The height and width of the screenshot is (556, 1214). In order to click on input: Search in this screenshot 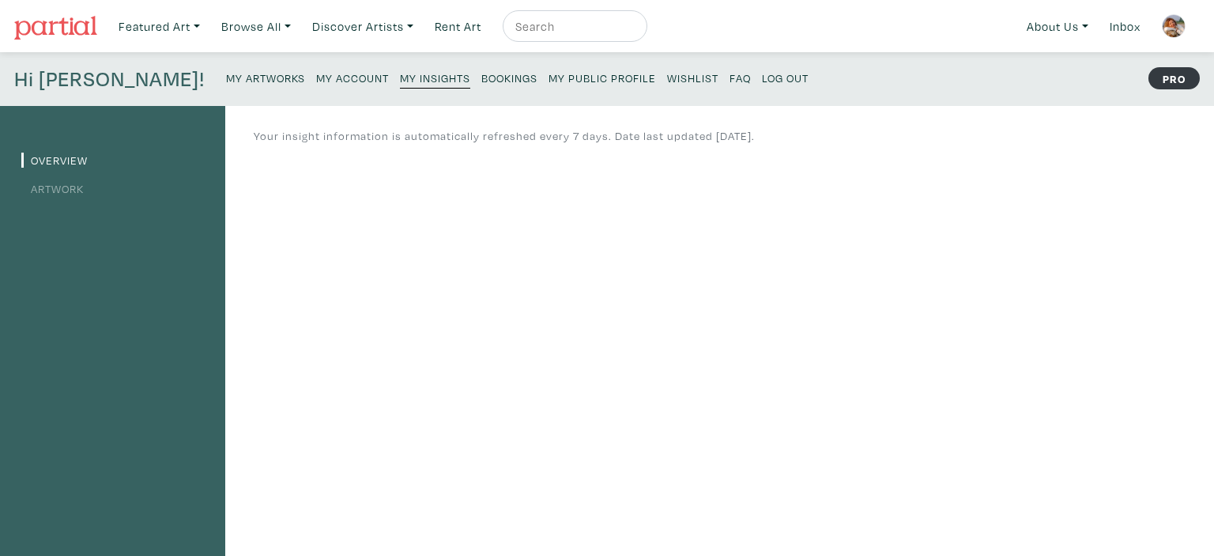, I will do `click(573, 26)`.